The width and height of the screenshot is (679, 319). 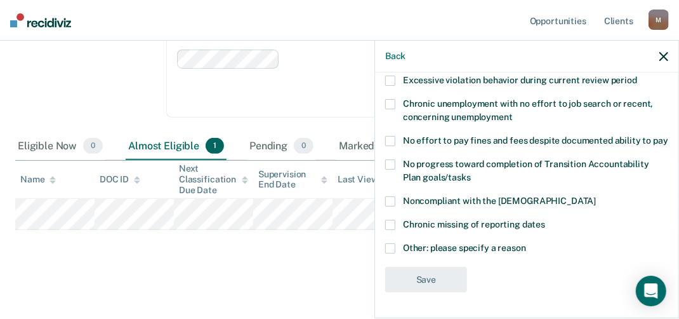 What do you see at coordinates (368, 179) in the screenshot?
I see `div: Last Viewed` at bounding box center [368, 179].